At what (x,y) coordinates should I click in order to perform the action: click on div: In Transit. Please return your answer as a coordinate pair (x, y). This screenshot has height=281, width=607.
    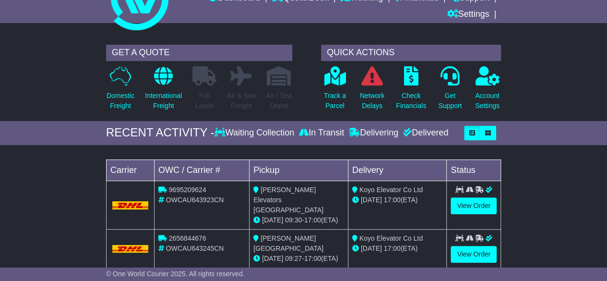
    Looking at the image, I should click on (322, 133).